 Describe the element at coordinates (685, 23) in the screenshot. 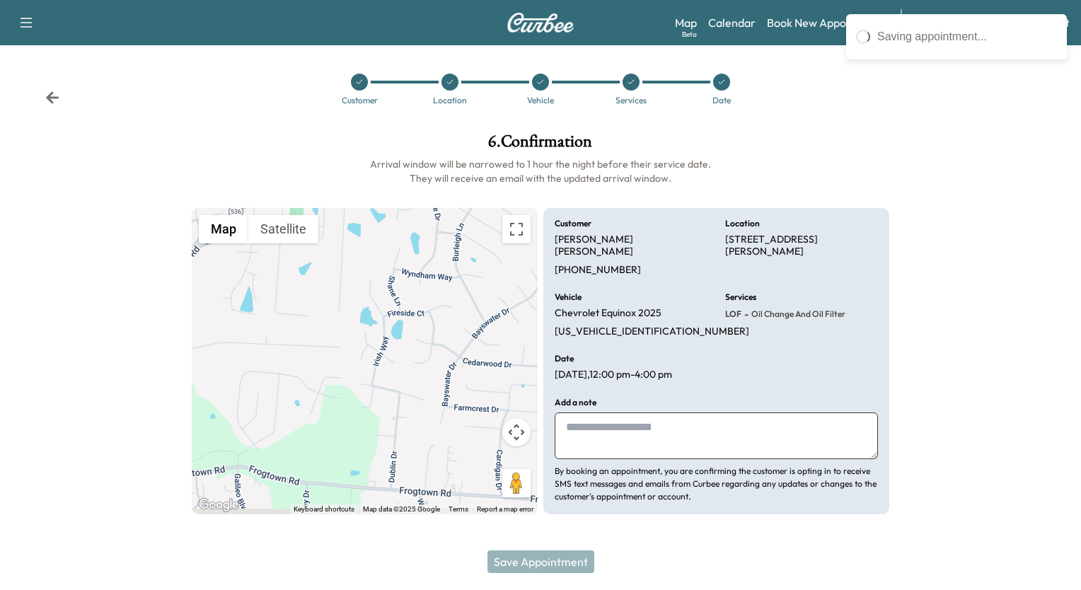

I see `a: MapBeta` at that location.